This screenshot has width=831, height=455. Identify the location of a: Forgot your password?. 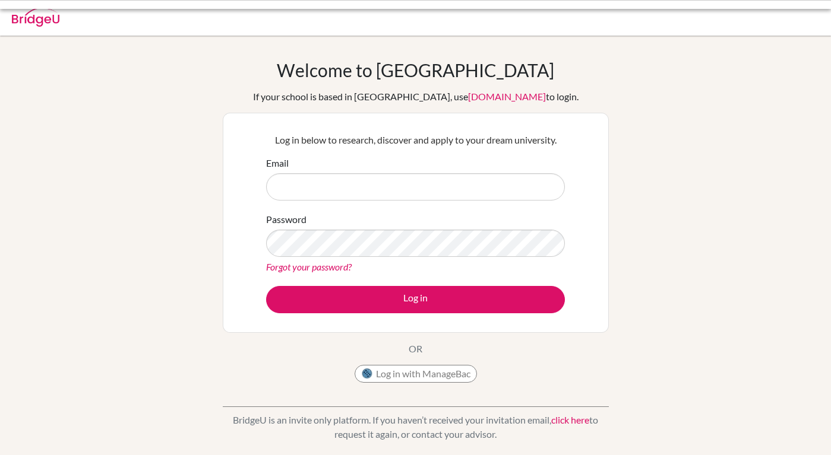
(309, 267).